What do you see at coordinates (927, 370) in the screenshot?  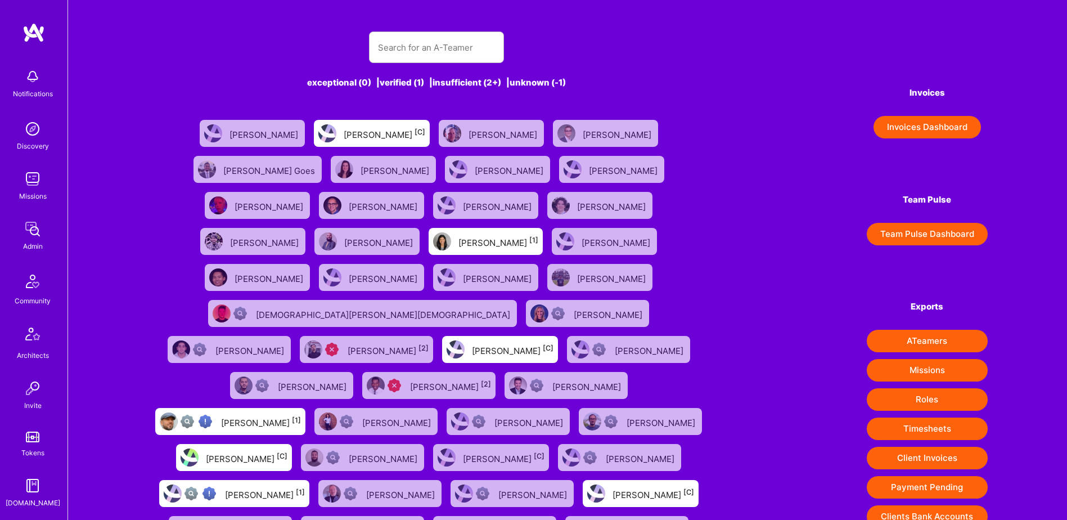 I see `button: Missions` at bounding box center [927, 370].